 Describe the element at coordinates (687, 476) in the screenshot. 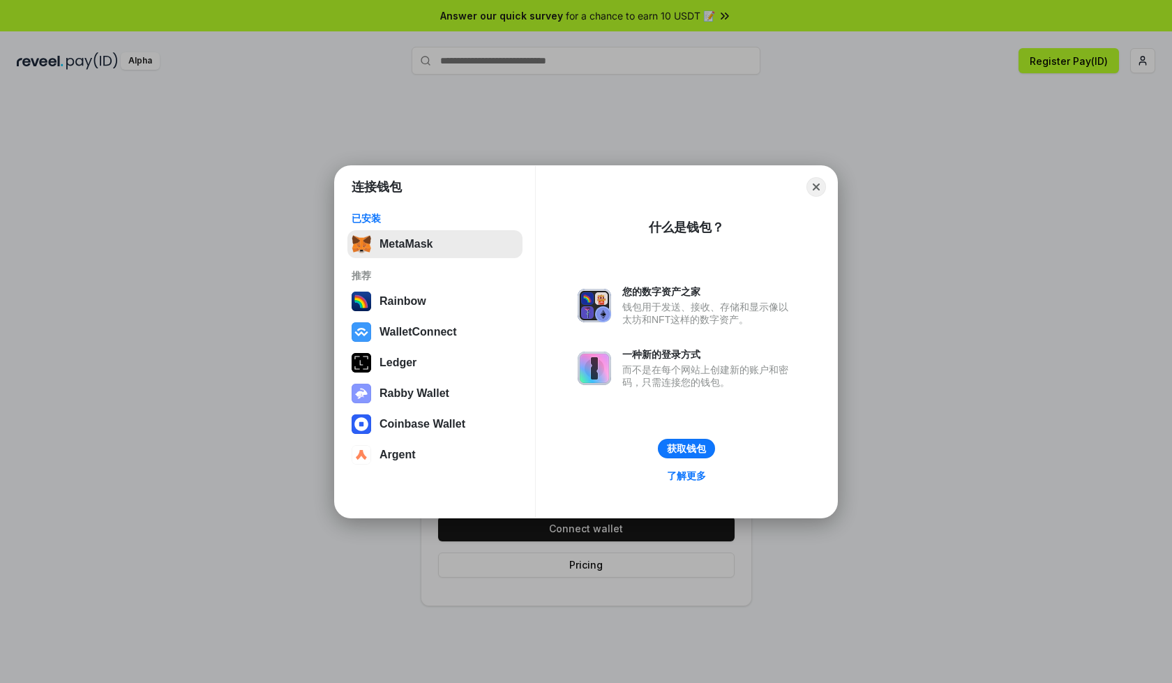

I see `div: 了解更多` at that location.